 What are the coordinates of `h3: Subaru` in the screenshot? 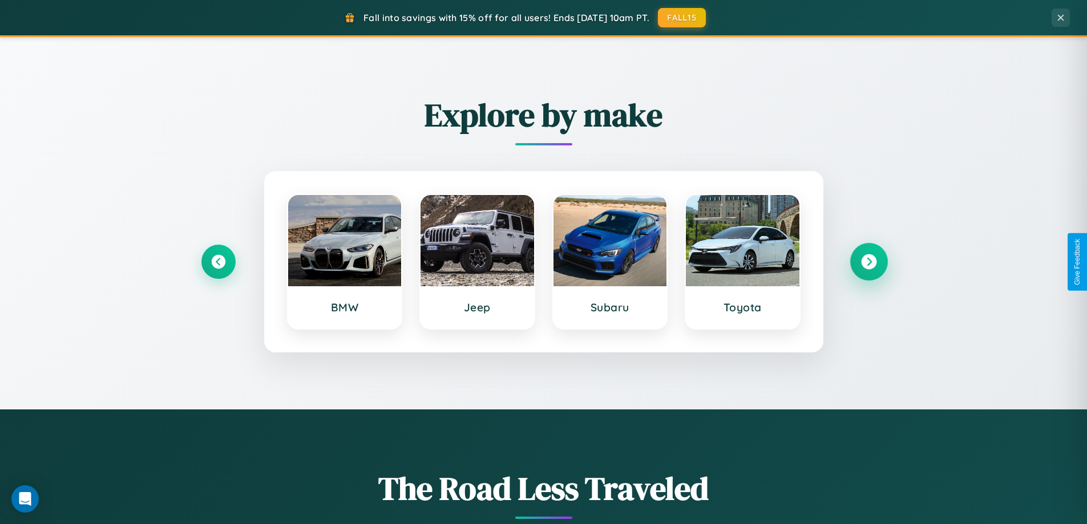 It's located at (610, 307).